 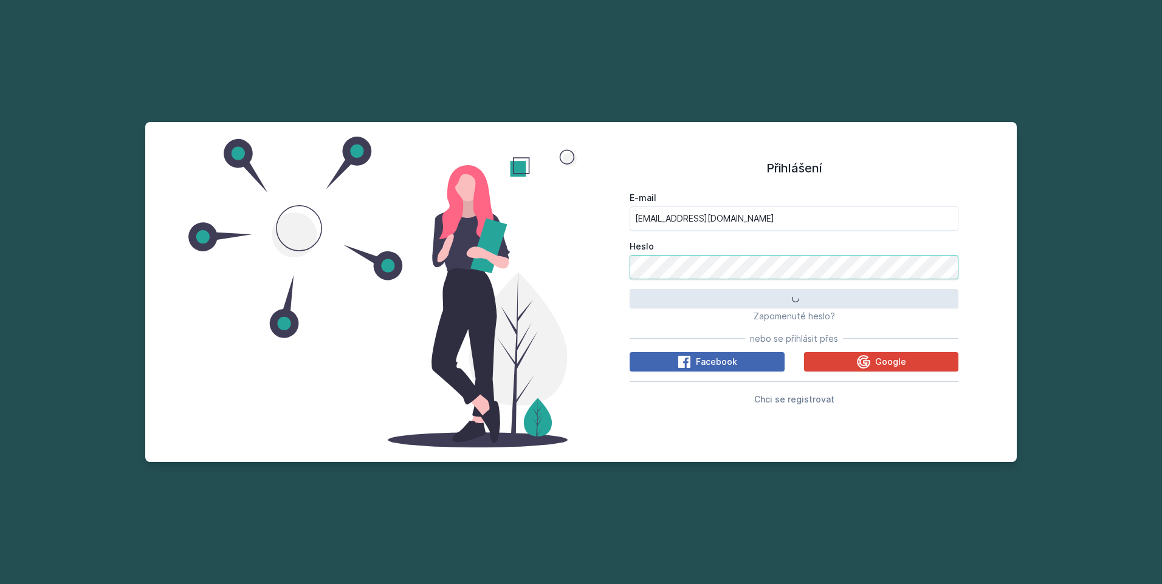 What do you see at coordinates (793, 168) in the screenshot?
I see `h1: Přihlášení` at bounding box center [793, 168].